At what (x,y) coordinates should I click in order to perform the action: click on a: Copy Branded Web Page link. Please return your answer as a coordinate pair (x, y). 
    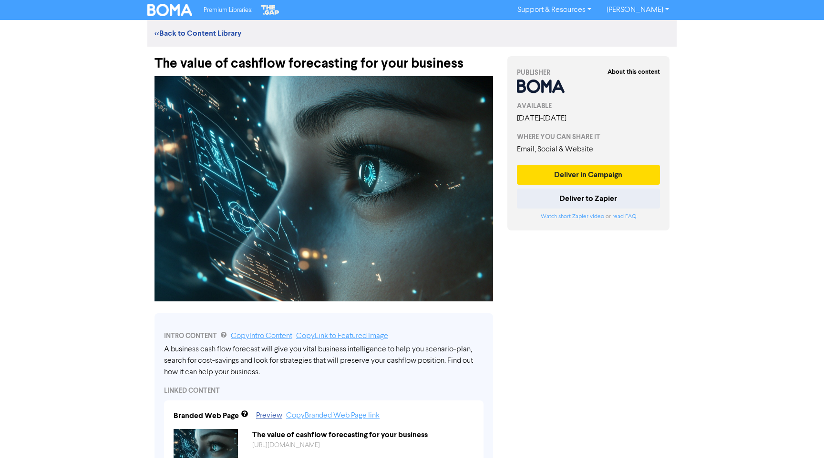
    Looking at the image, I should click on (333, 416).